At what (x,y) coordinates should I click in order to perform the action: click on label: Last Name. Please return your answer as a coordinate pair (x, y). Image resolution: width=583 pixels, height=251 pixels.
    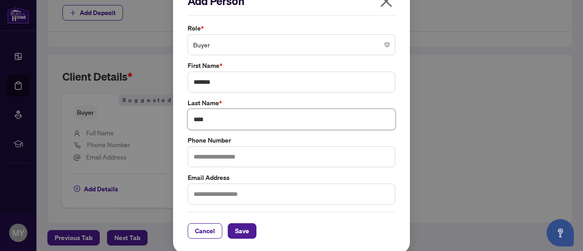
    Looking at the image, I should click on (291, 103).